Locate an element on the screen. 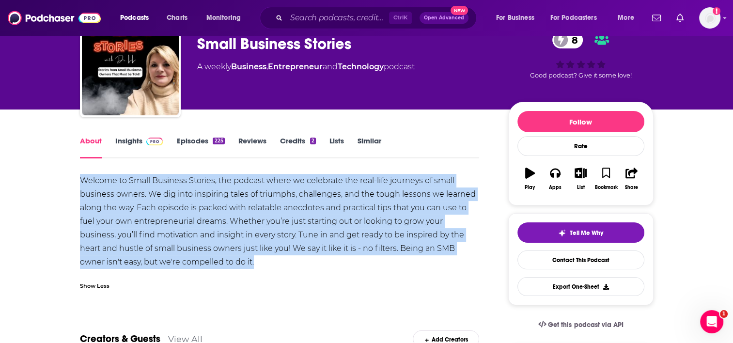 The image size is (733, 343). a: Business is located at coordinates (248, 66).